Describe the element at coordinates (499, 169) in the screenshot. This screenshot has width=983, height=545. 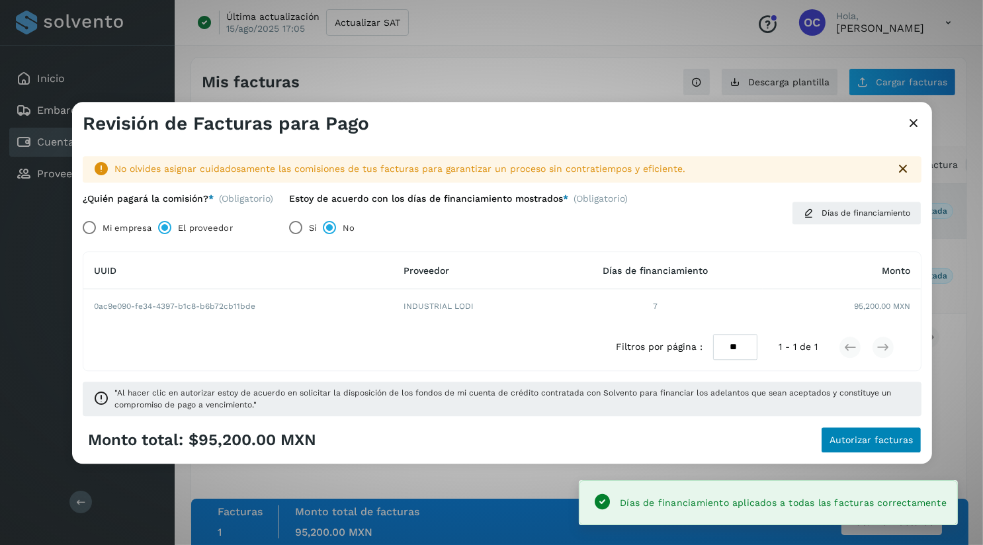
I see `div: No olvides asignar cuidadosamente las comisiones de tus facturas para garantizar un proceso sin c...` at that location.